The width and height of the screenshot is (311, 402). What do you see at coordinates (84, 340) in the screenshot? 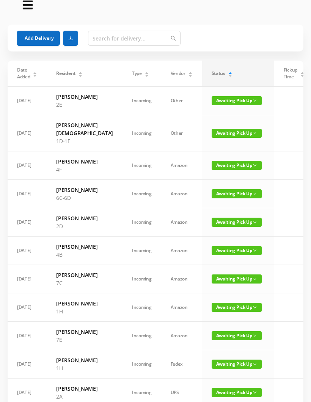
I see `p: 7E` at bounding box center [84, 340].